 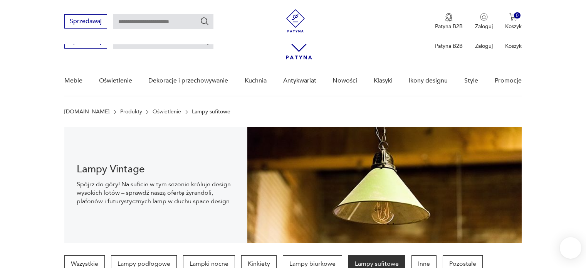 I want to click on a: Produkty, so click(x=131, y=112).